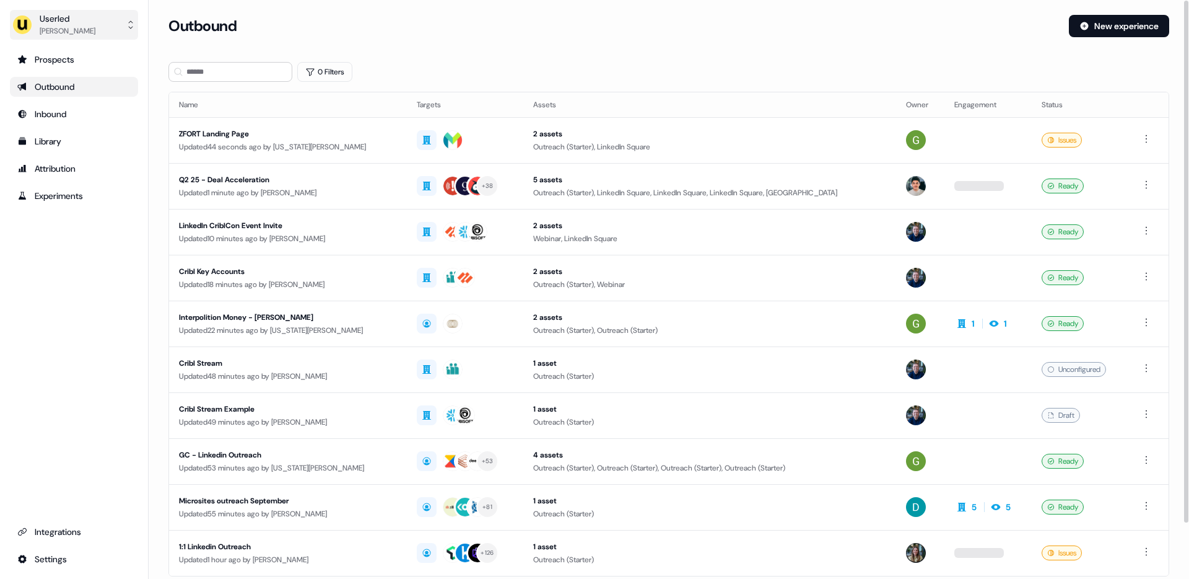 The image size is (1189, 579). What do you see at coordinates (709, 147) in the screenshot?
I see `div: Outreach (Starter), LinkedIn Square` at bounding box center [709, 147].